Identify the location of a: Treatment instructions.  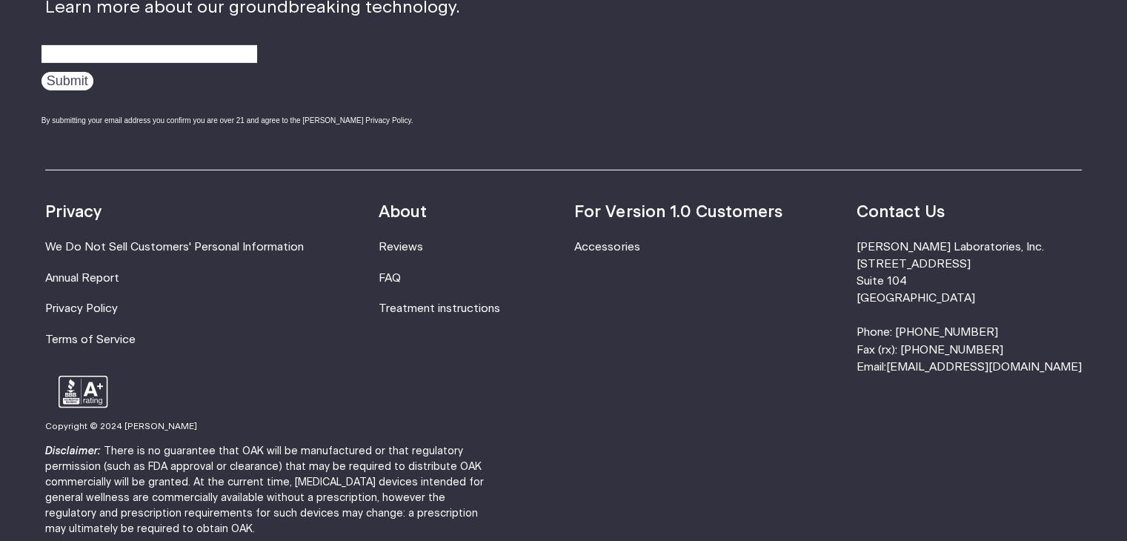
(439, 308).